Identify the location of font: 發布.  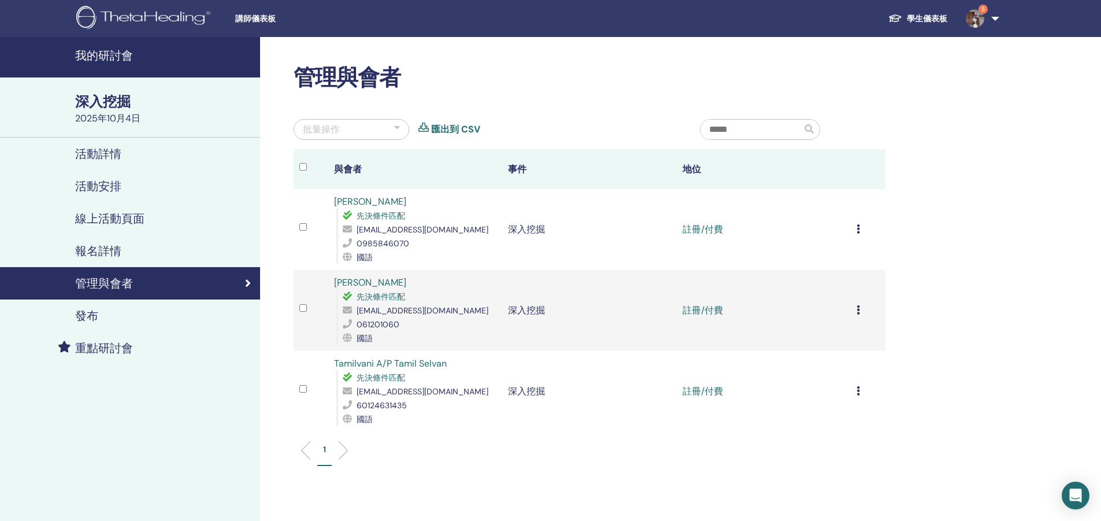
(87, 316).